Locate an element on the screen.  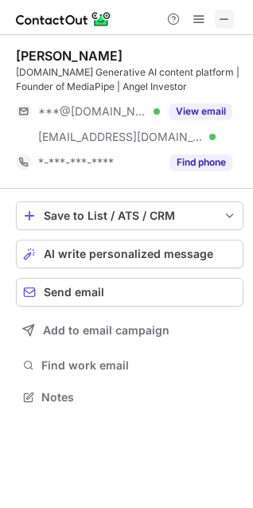
img: ContactOut v5.3.10 is located at coordinates (64, 19).